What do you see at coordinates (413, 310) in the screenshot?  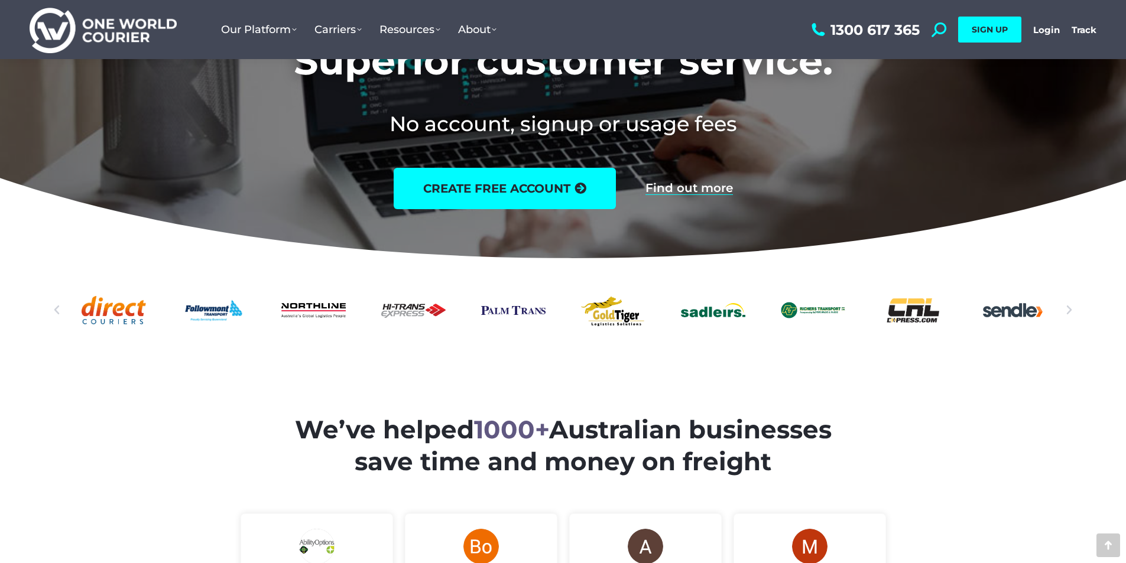 I see `a: Hi-Trans_logo` at bounding box center [413, 310].